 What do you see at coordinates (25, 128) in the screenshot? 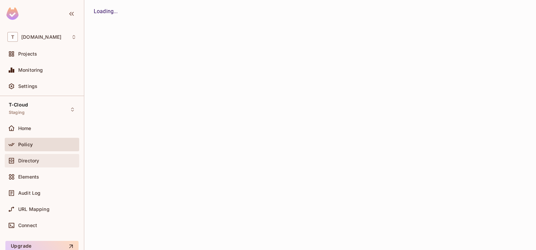
I see `span: Home` at bounding box center [25, 128].